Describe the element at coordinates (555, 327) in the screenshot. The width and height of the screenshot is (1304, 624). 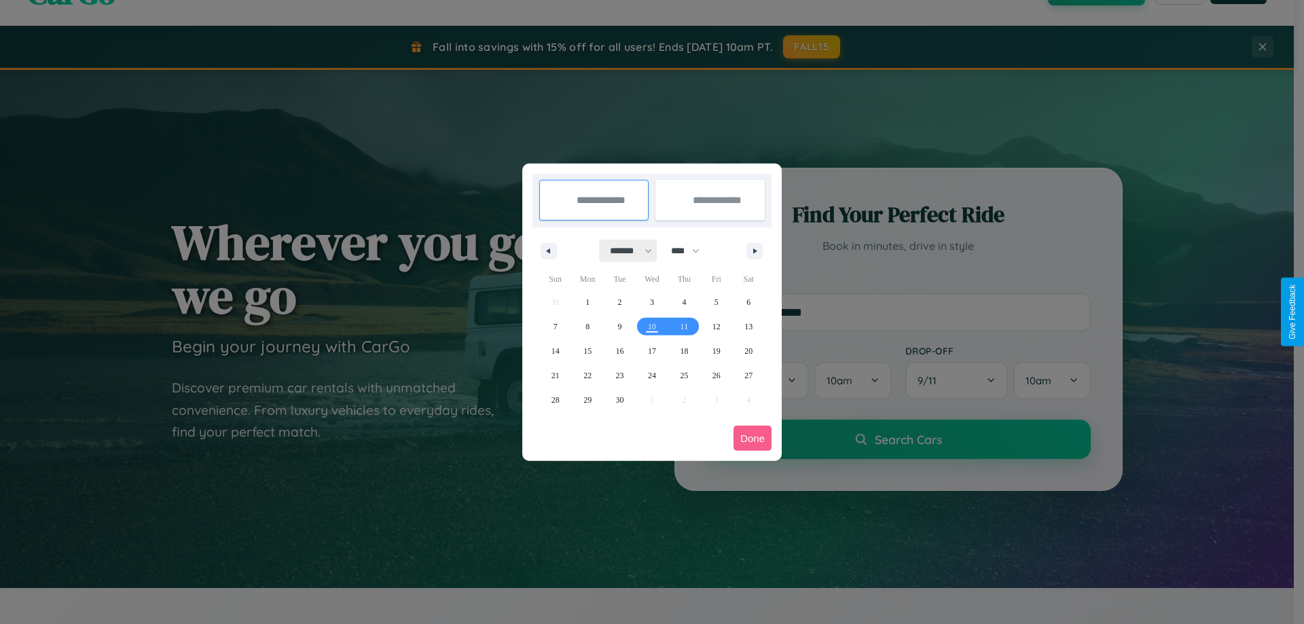
I see `button: 7` at that location.